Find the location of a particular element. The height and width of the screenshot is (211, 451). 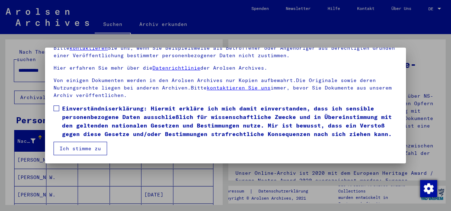

p: Bitte Sie uns, wenn Sie beispielsweise als Betroffener oder Angehöriger aus berechtigten Gründen ... is located at coordinates (225, 52).